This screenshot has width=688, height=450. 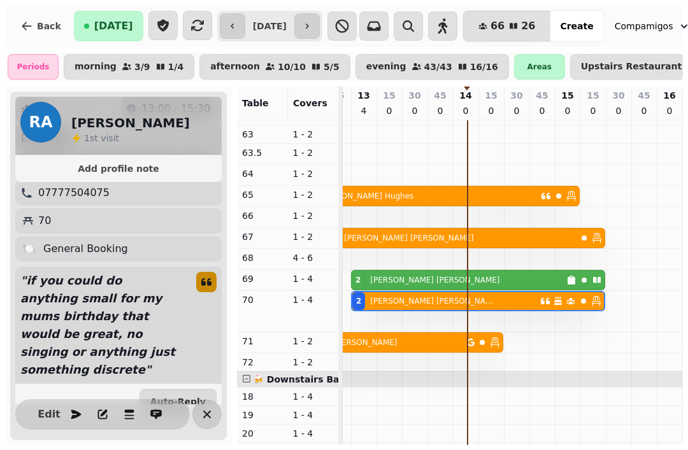 What do you see at coordinates (540, 67) in the screenshot?
I see `div: Areas` at bounding box center [540, 67].